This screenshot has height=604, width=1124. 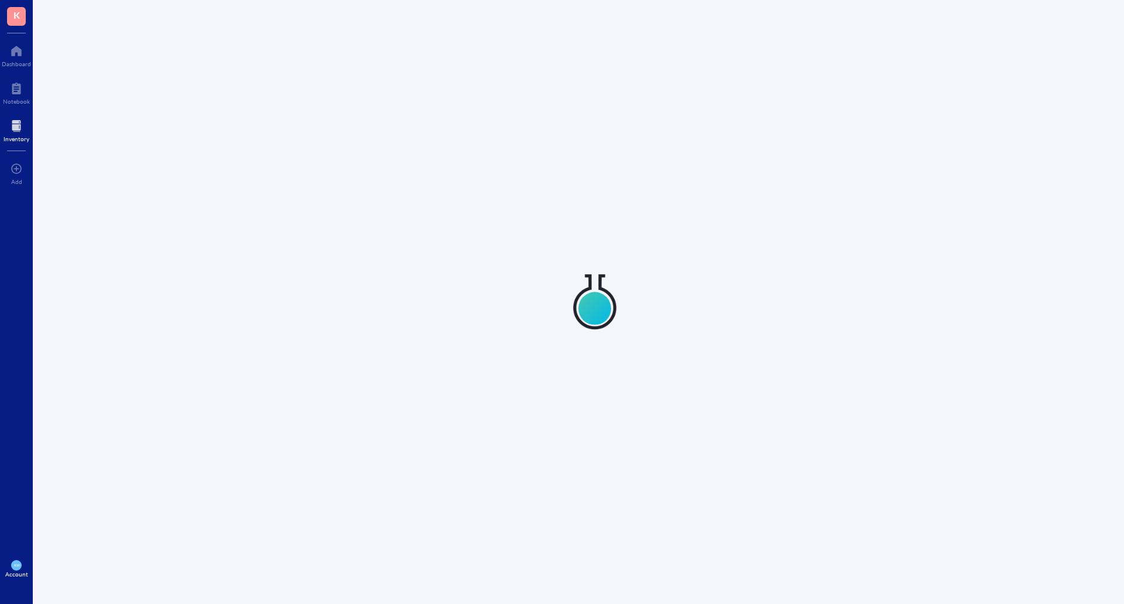 What do you see at coordinates (16, 574) in the screenshot?
I see `div: Account` at bounding box center [16, 574].